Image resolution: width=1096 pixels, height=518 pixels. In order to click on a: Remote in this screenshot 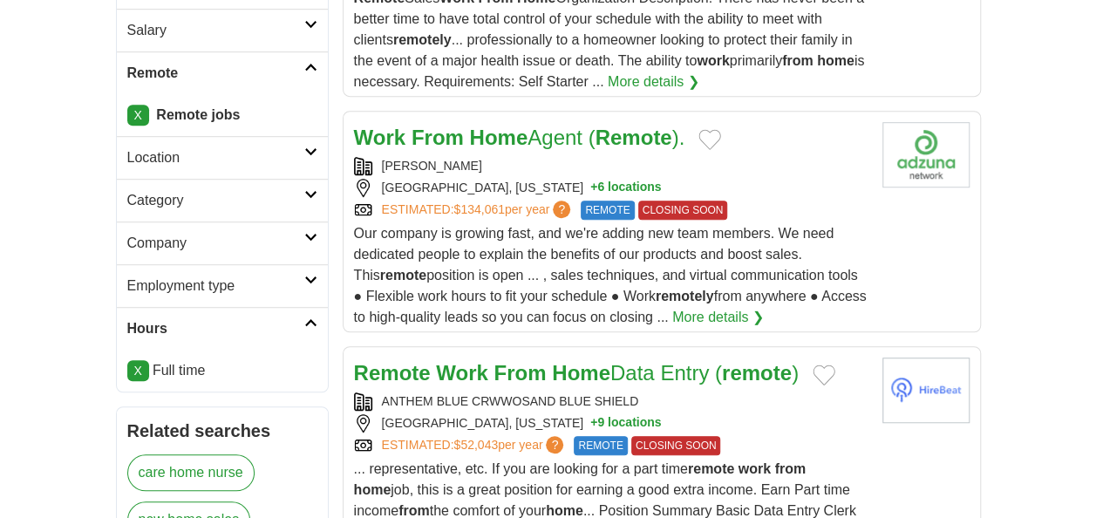, I will do `click(222, 72)`.